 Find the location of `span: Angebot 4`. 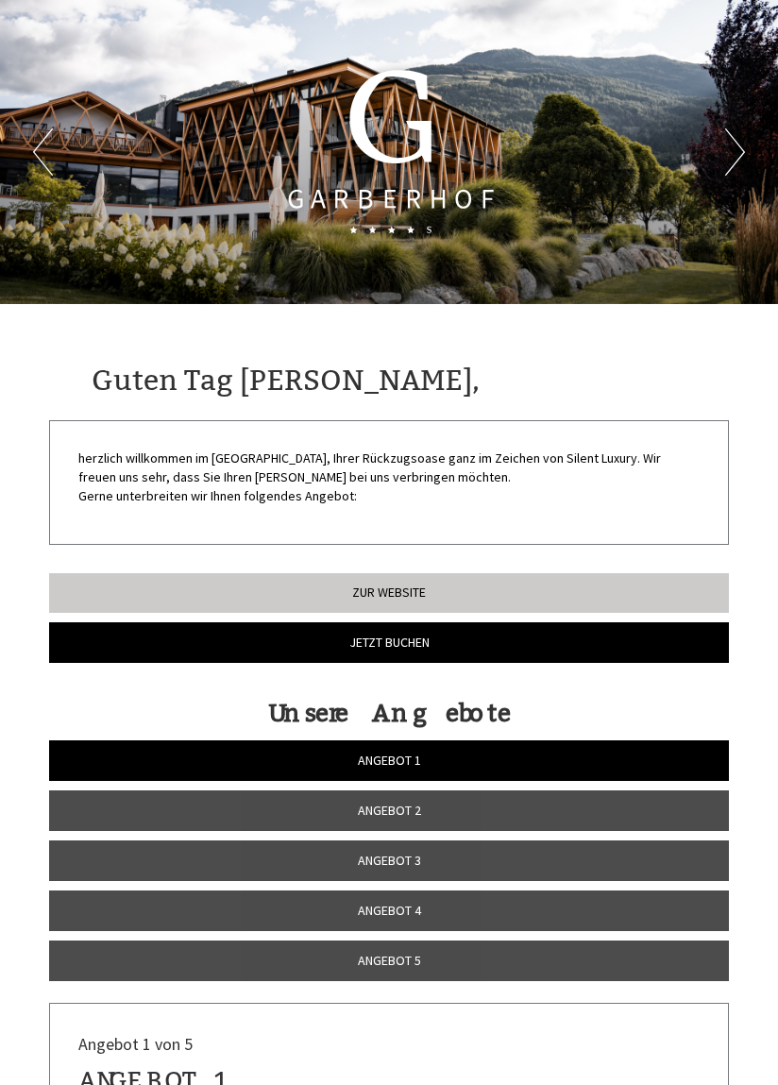

span: Angebot 4 is located at coordinates (389, 910).